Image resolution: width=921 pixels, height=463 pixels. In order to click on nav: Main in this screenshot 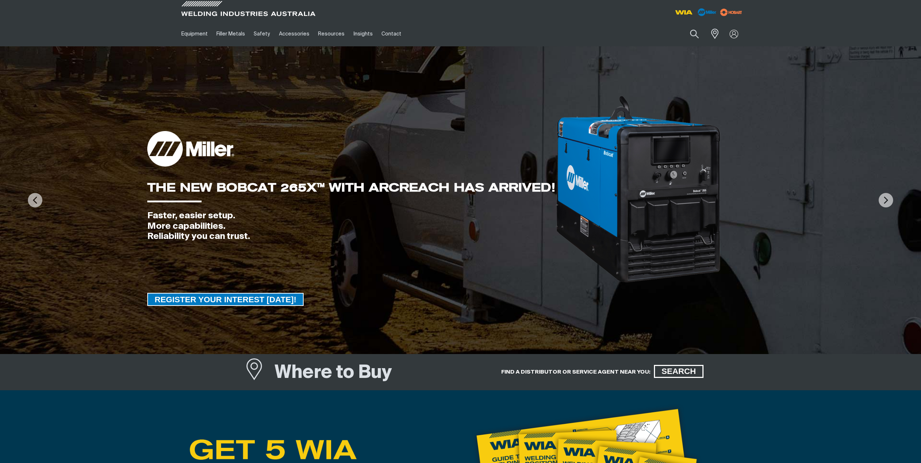, I will do `click(390, 34)`.